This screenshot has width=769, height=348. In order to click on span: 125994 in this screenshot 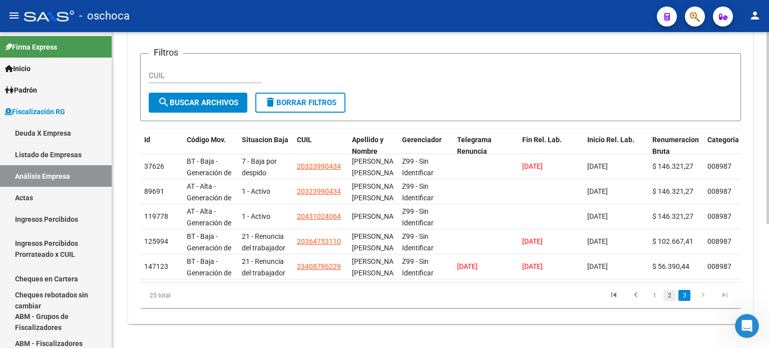, I will do `click(156, 241)`.